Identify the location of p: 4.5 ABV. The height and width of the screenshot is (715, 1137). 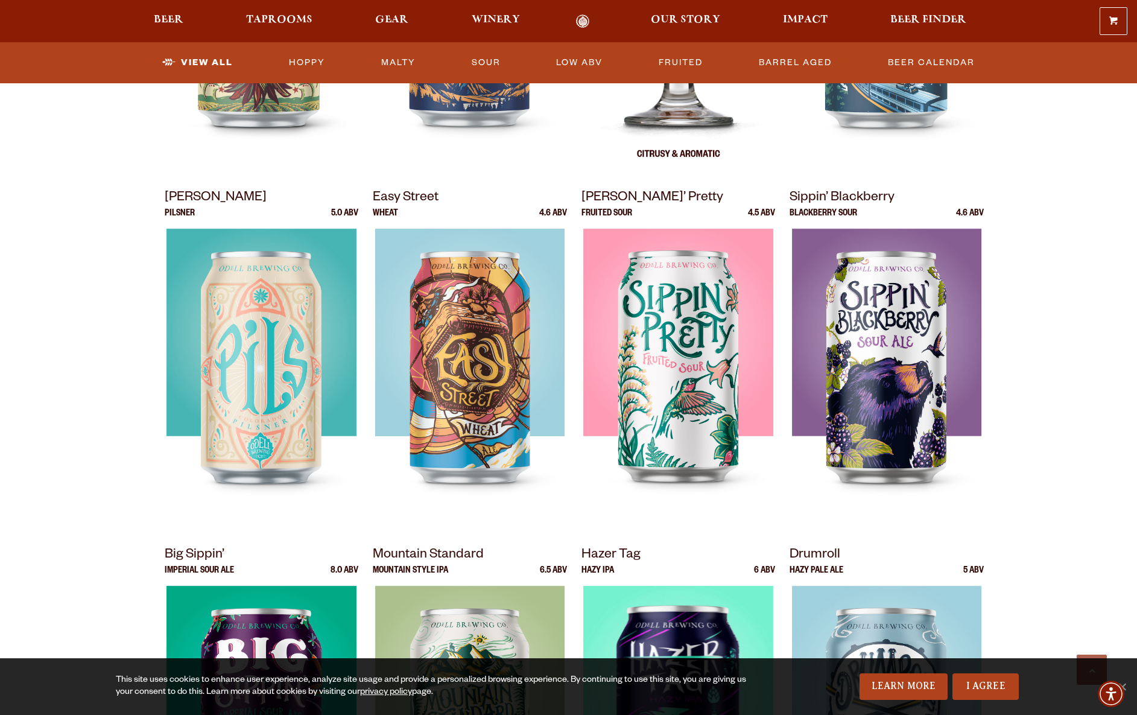
(761, 219).